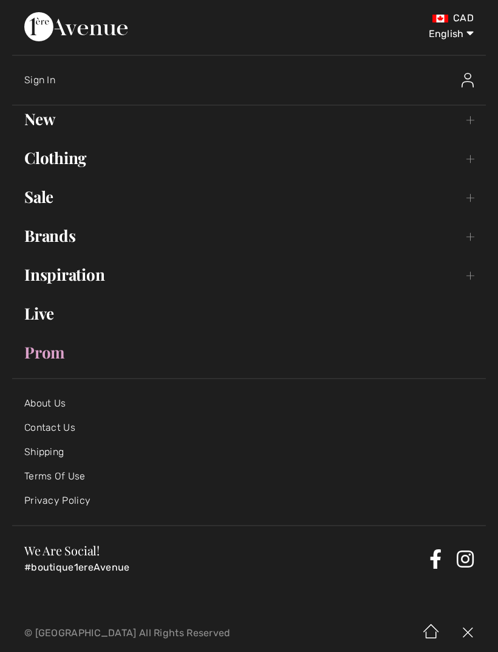  Describe the element at coordinates (468, 633) in the screenshot. I see `img: X` at that location.